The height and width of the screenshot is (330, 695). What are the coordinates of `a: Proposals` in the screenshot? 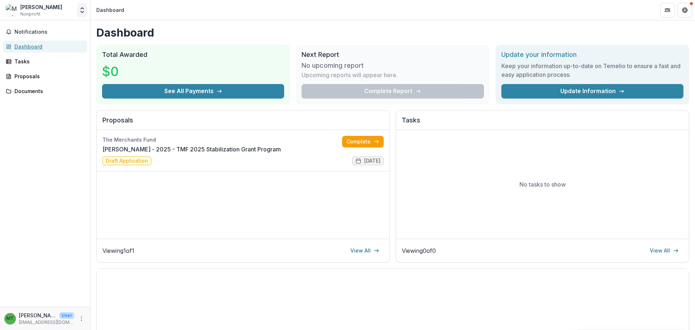 It's located at (45, 76).